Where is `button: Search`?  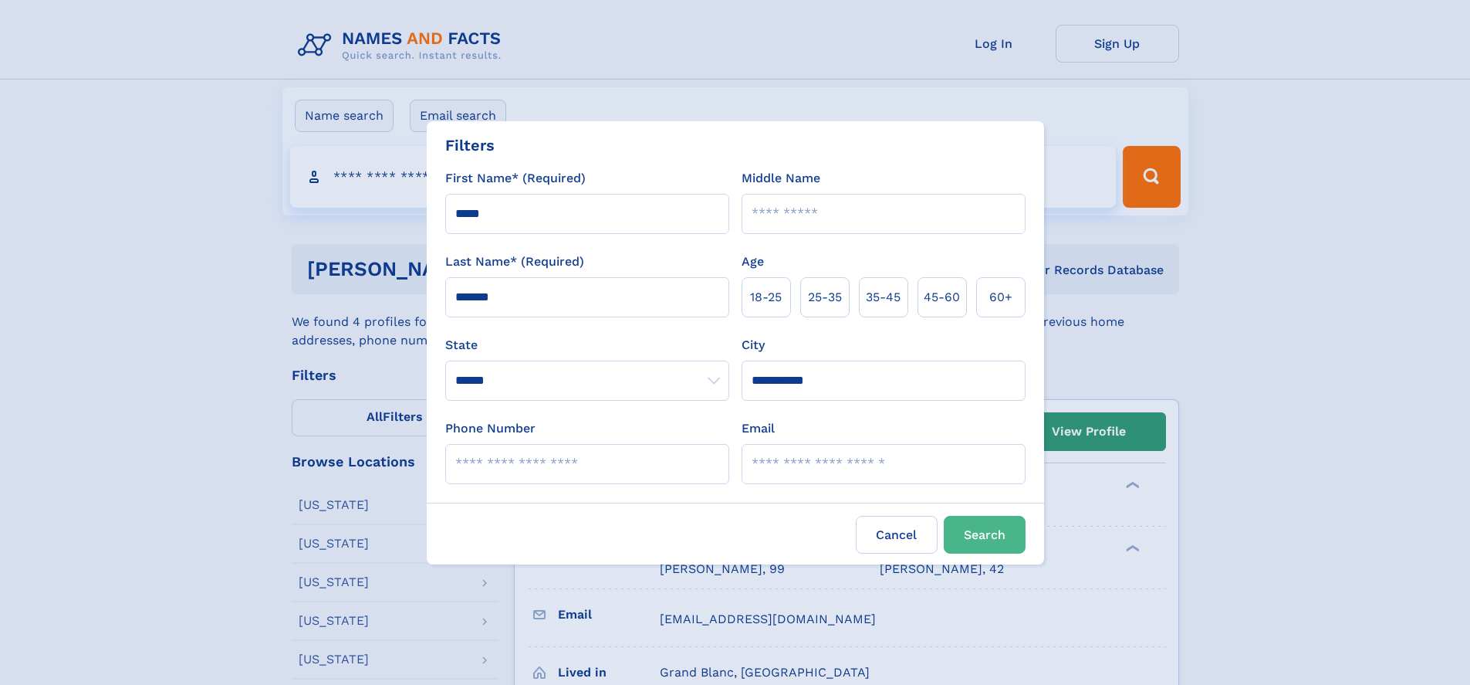
button: Search is located at coordinates (985, 534).